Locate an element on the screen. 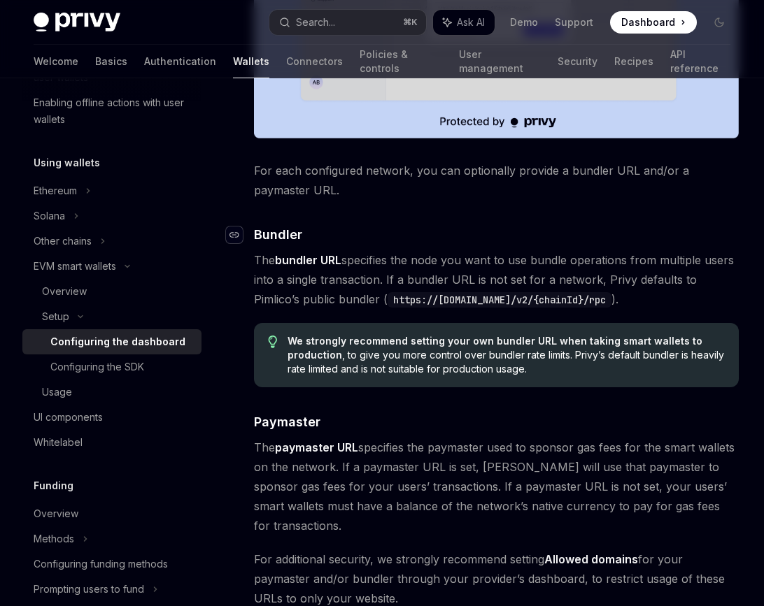 This screenshot has width=764, height=606. span: Bundler is located at coordinates (278, 234).